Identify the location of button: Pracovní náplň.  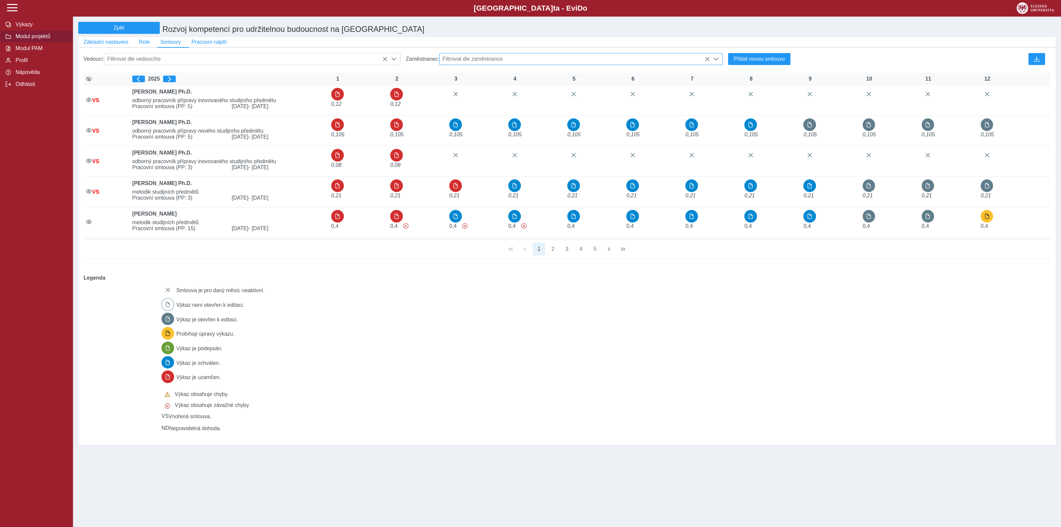
(209, 42).